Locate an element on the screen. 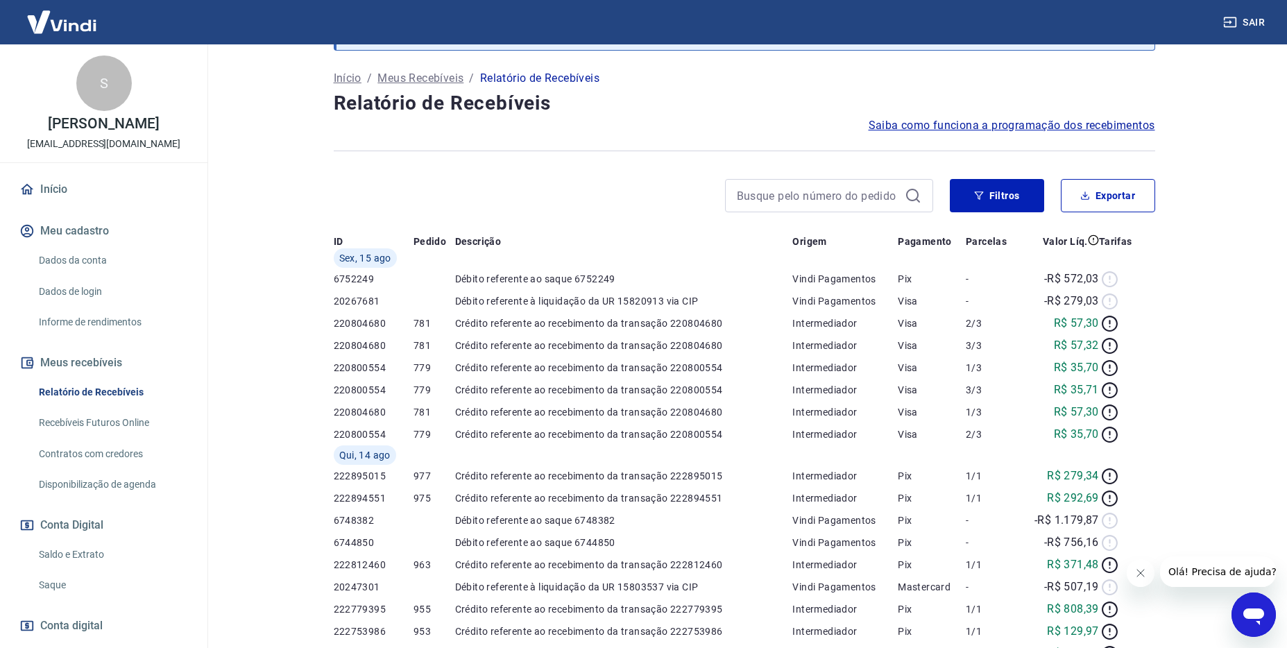  p: R$ 292,69 is located at coordinates (1072, 498).